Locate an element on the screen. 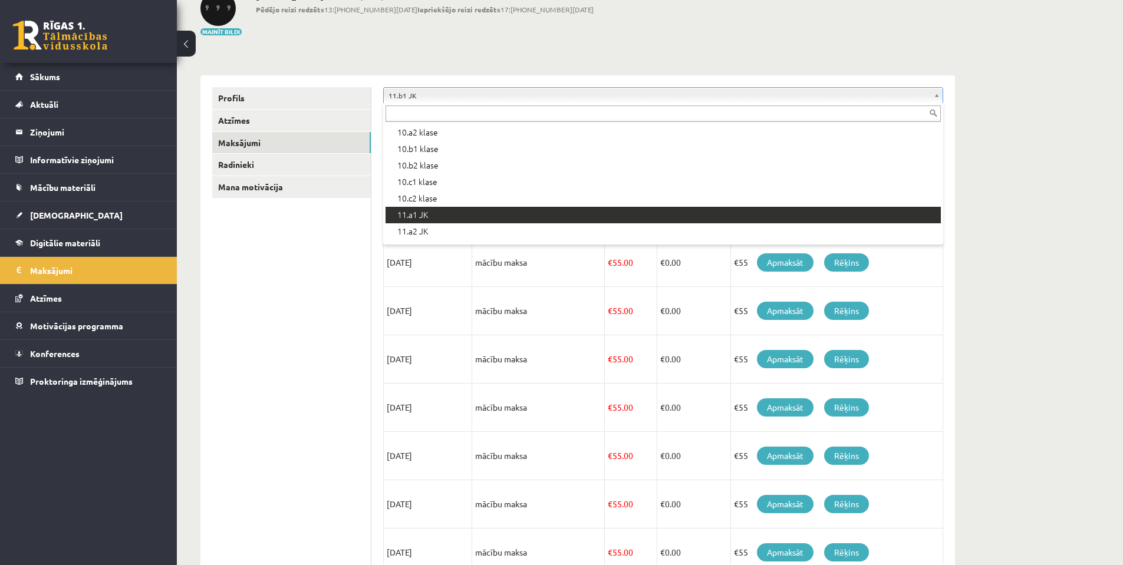  div: 11.b1 JK is located at coordinates (663, 248).